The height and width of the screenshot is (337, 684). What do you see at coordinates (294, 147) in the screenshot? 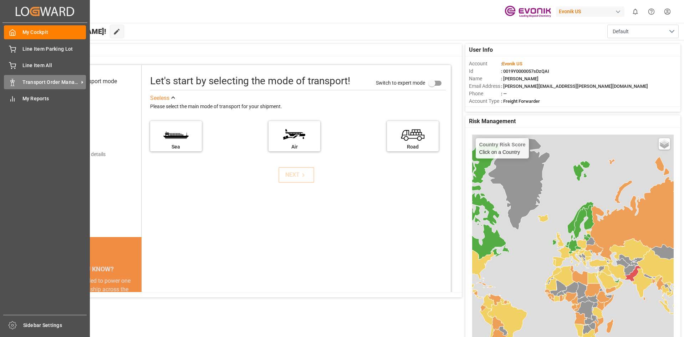
I see `div: Air` at bounding box center [294, 147].